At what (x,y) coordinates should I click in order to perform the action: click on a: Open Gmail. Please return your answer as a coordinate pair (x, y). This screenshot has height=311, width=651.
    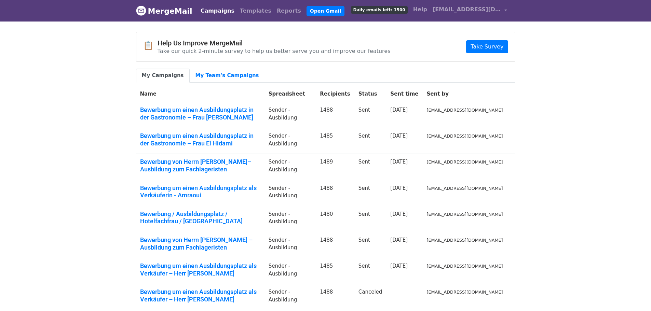
    Looking at the image, I should click on (325, 11).